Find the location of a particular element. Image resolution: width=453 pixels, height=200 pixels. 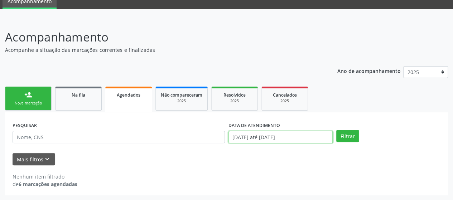

div: person_add is located at coordinates (28, 95).